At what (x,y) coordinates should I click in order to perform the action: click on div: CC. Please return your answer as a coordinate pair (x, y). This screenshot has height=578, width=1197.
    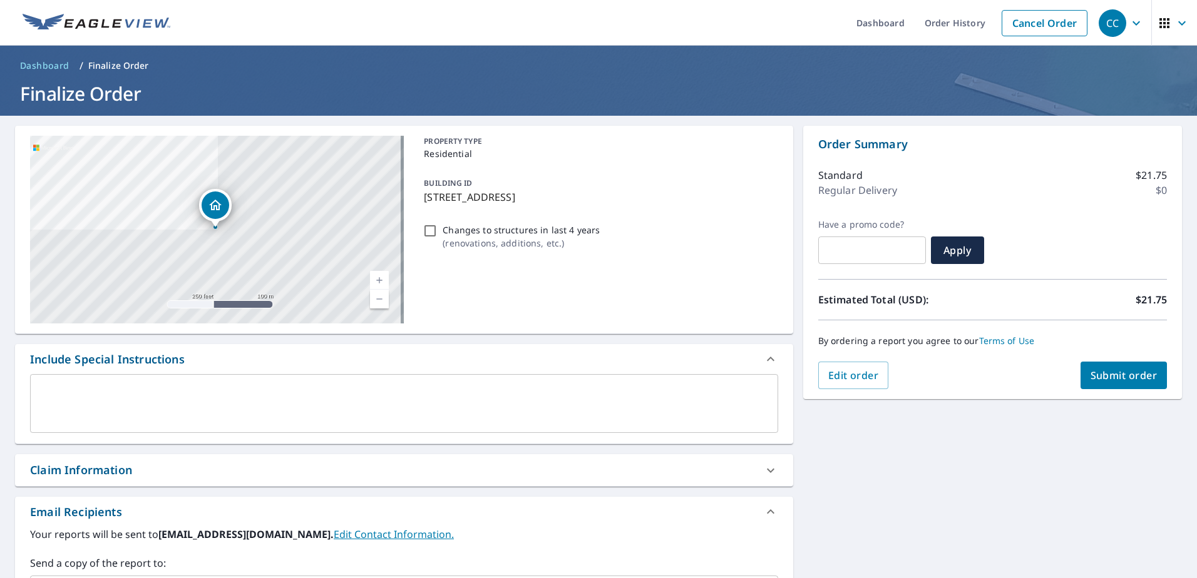
    Looking at the image, I should click on (1112, 23).